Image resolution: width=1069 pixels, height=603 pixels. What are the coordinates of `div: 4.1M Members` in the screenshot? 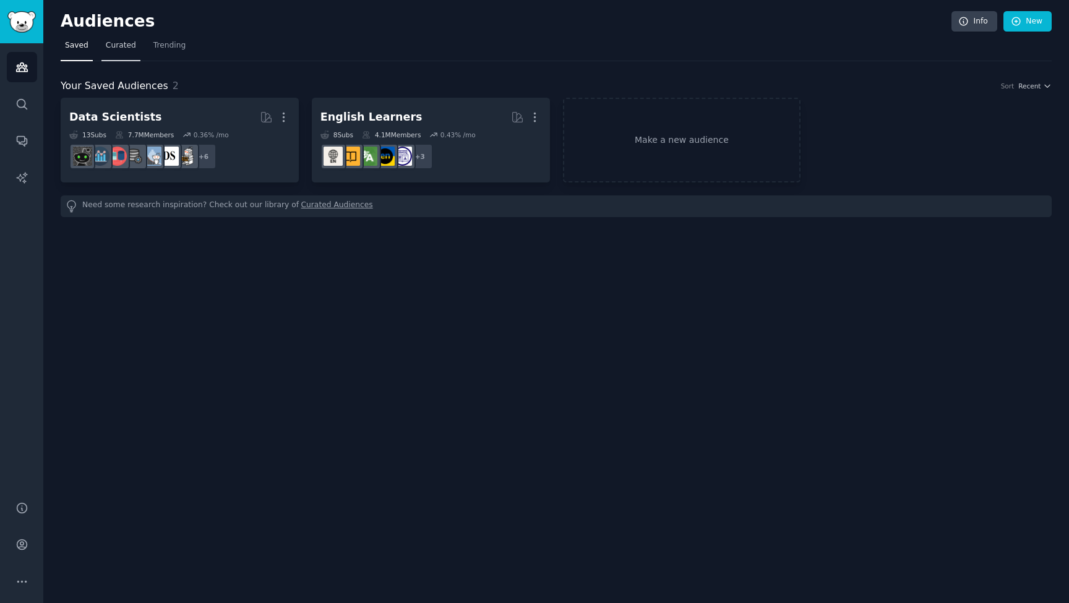 It's located at (391, 135).